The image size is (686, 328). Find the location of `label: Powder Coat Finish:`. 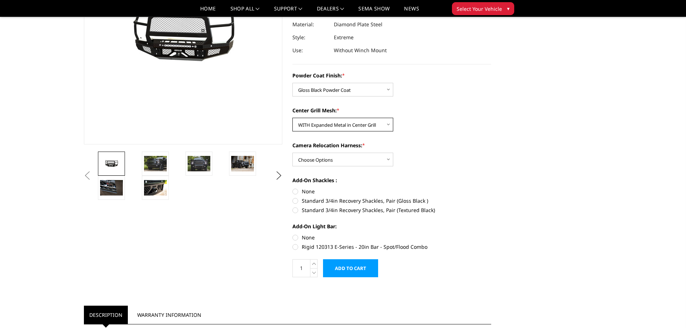

label: Powder Coat Finish: is located at coordinates (392, 75).